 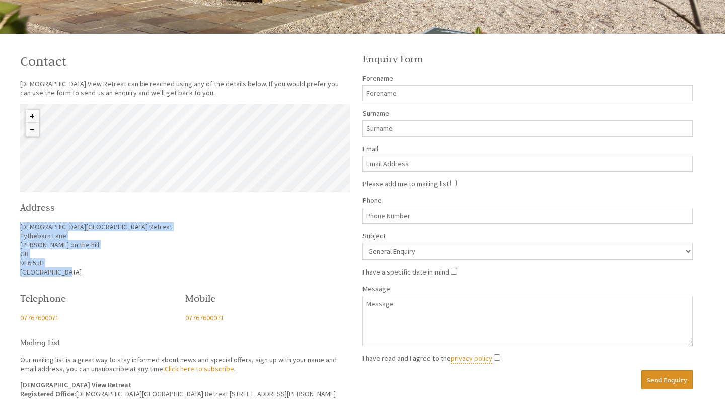 What do you see at coordinates (528, 93) in the screenshot?
I see `input: Forename` at bounding box center [528, 93].